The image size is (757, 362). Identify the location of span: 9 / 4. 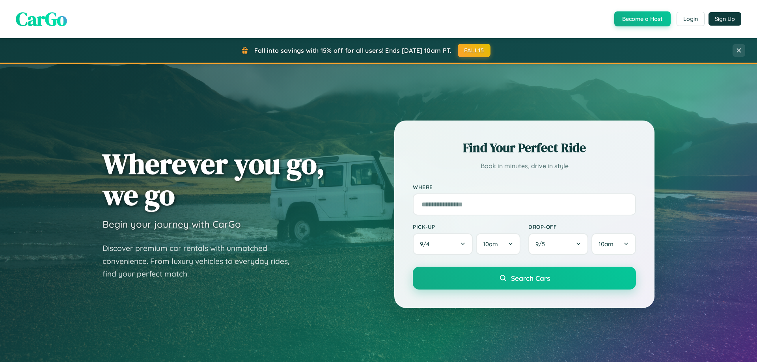
(427, 244).